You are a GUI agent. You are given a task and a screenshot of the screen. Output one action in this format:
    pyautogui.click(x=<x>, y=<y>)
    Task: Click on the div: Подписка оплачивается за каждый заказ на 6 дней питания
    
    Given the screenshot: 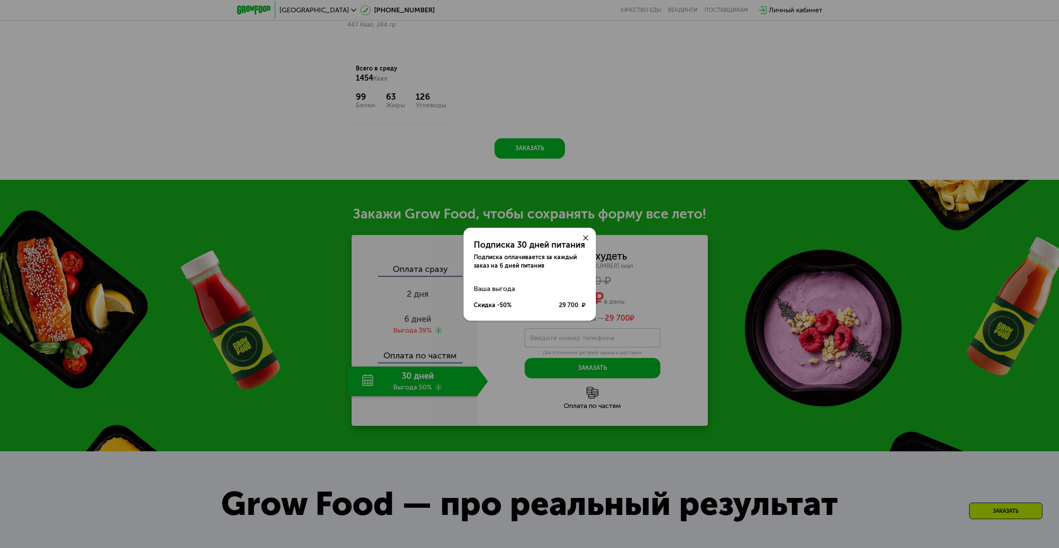 What is the action you would take?
    pyautogui.click(x=530, y=262)
    